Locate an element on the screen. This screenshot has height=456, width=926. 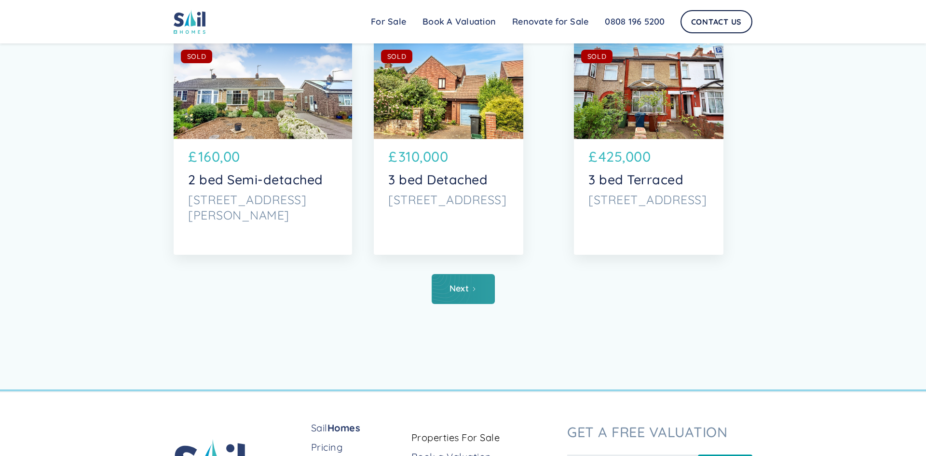
img: sail home logo colored is located at coordinates (190, 22).